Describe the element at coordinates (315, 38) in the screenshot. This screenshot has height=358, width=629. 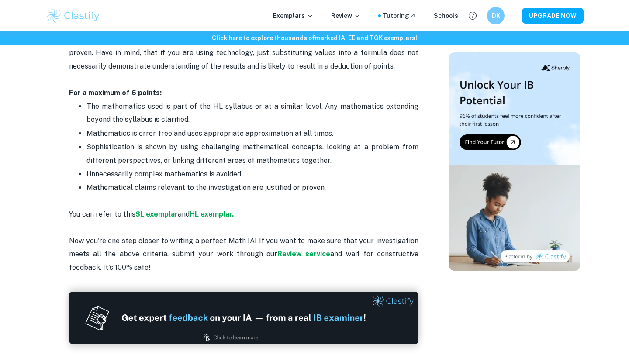
I see `h6: Click here to explore thousands of marked IA, EE and TOK exemplars !` at that location.